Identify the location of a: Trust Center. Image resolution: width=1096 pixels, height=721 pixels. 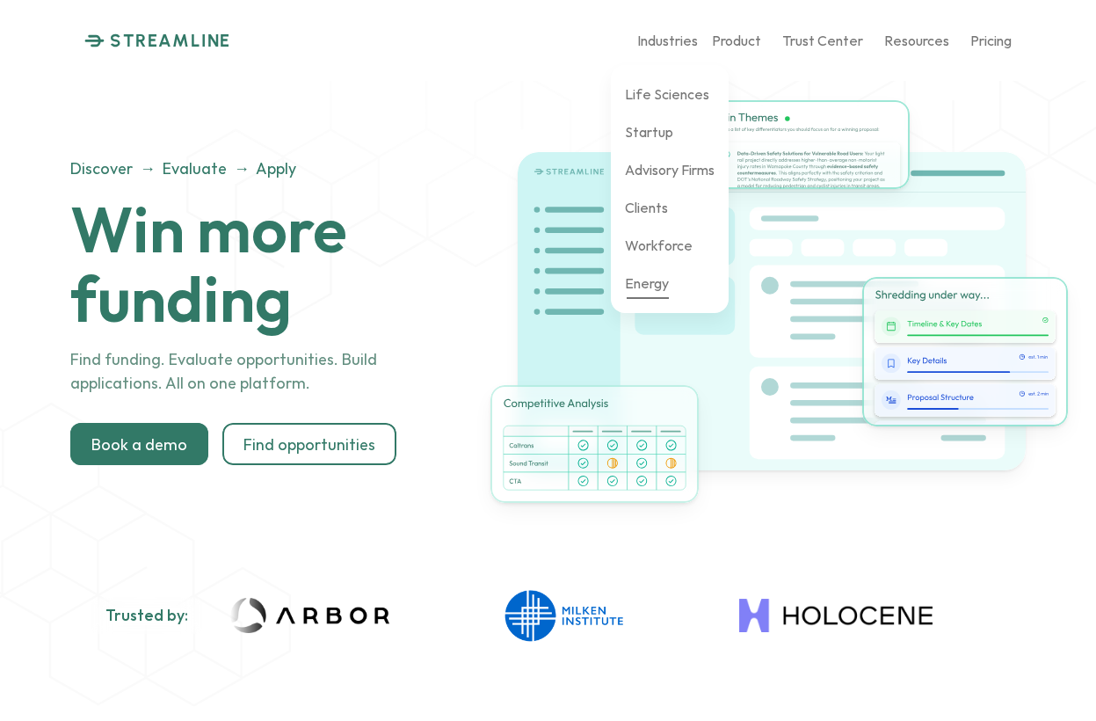
(823, 40).